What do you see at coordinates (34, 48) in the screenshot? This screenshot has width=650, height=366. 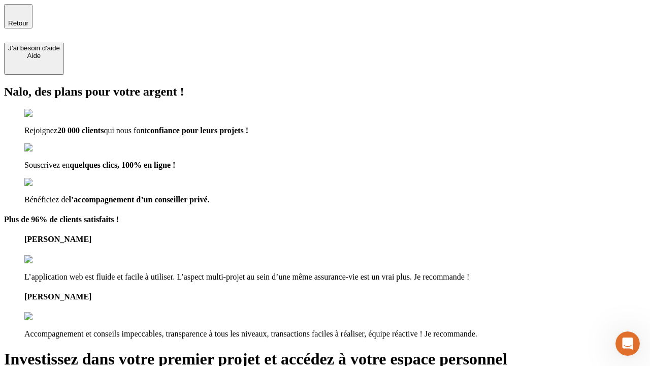 I see `div: J’ai besoin d'aide` at bounding box center [34, 48].